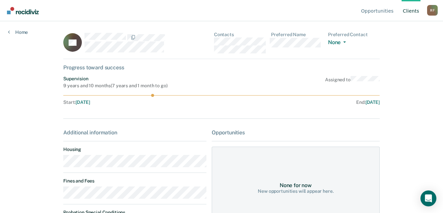  Describe the element at coordinates (143, 102) in the screenshot. I see `div: Start :` at that location.